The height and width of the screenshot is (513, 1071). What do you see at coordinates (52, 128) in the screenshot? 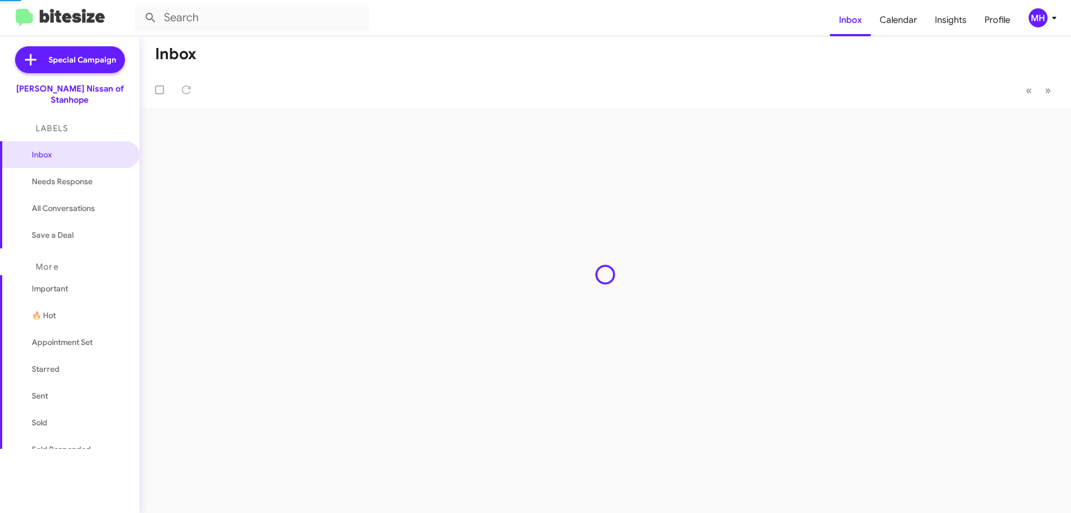
I see `span: Labels` at bounding box center [52, 128].